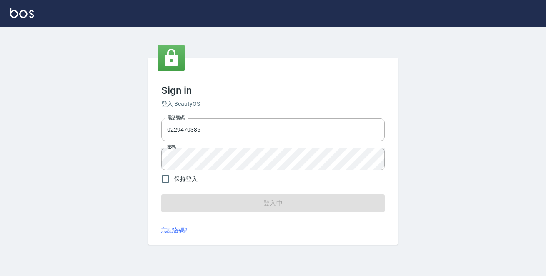 The width and height of the screenshot is (546, 276). I want to click on h6: 登入 BeautyOS, so click(273, 104).